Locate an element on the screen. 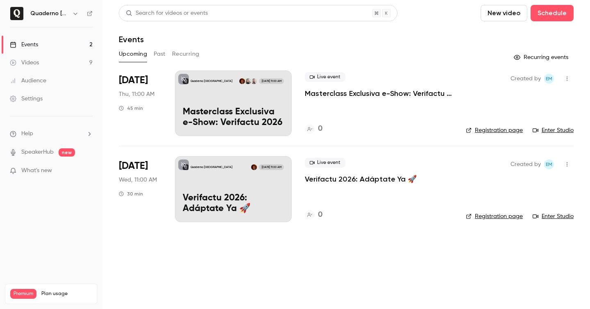  span: Thu, 11:00 AM is located at coordinates (136, 94).